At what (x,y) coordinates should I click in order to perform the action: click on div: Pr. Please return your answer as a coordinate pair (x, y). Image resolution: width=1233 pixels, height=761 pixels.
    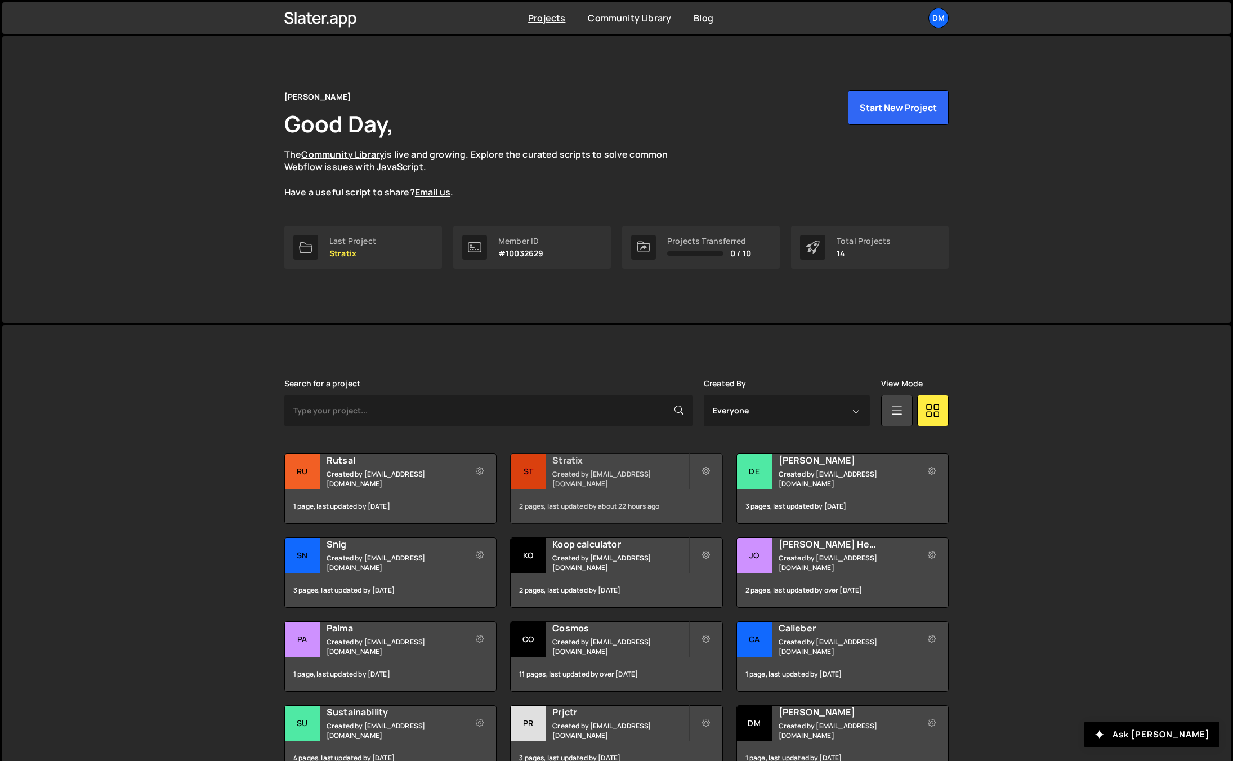
    Looking at the image, I should click on (528, 723).